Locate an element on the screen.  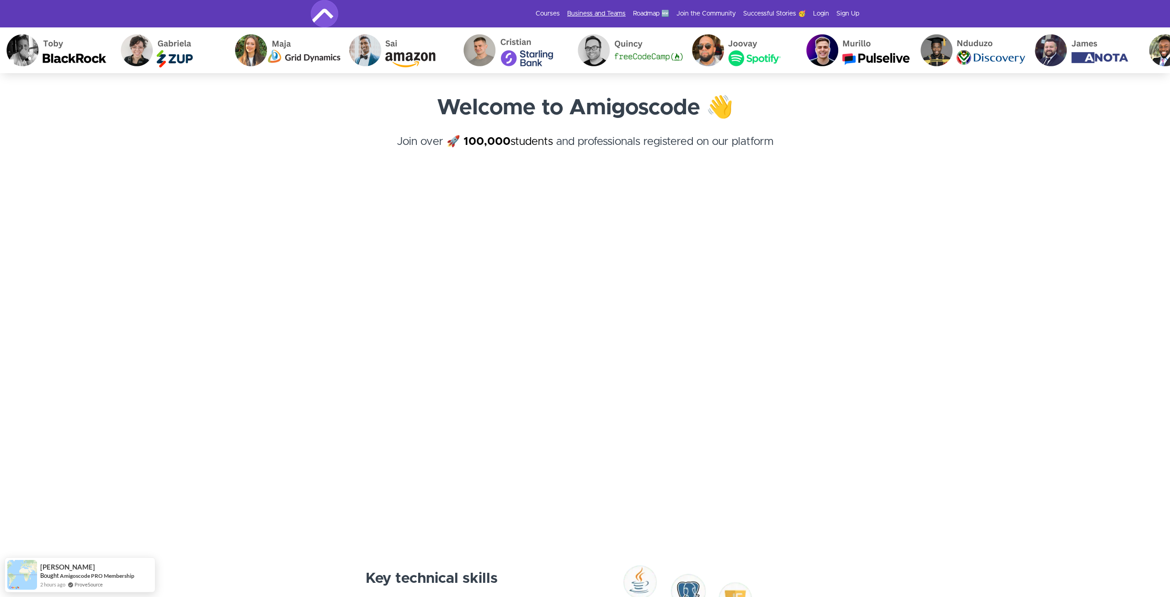
img: Joovay is located at coordinates (742, 50).